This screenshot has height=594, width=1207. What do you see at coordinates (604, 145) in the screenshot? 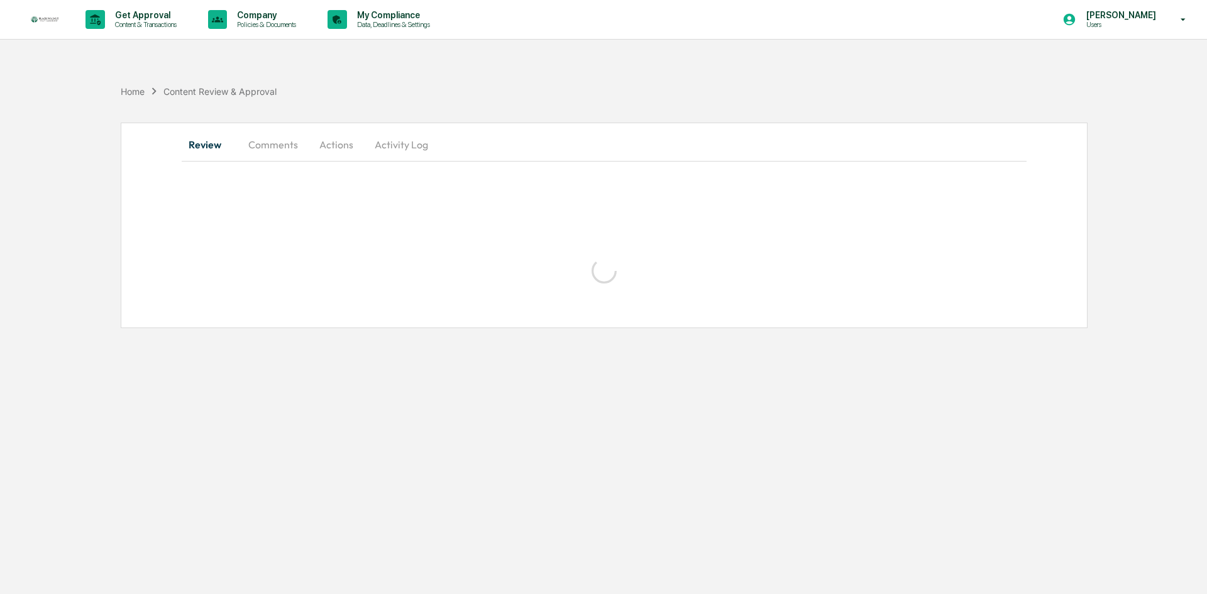
I see `div: secondary tabs example` at bounding box center [604, 145].